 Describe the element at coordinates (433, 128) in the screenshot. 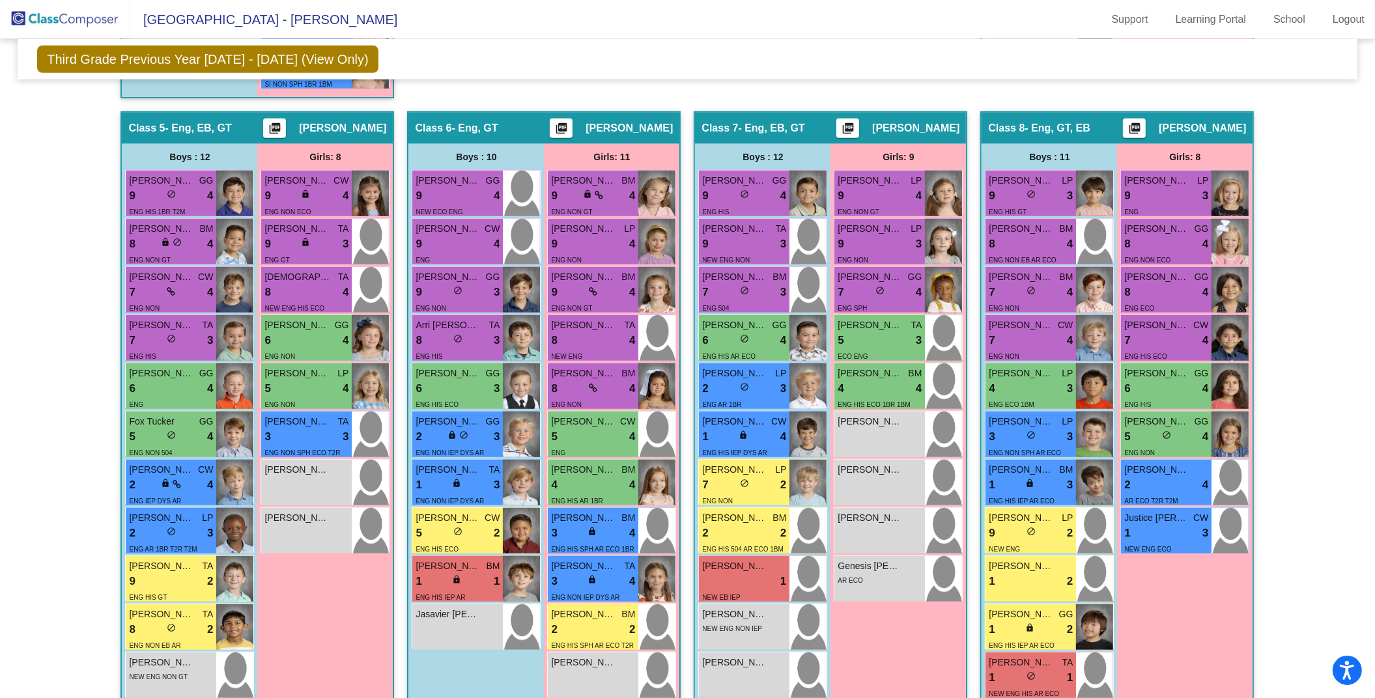

I see `span: Class 6` at that location.